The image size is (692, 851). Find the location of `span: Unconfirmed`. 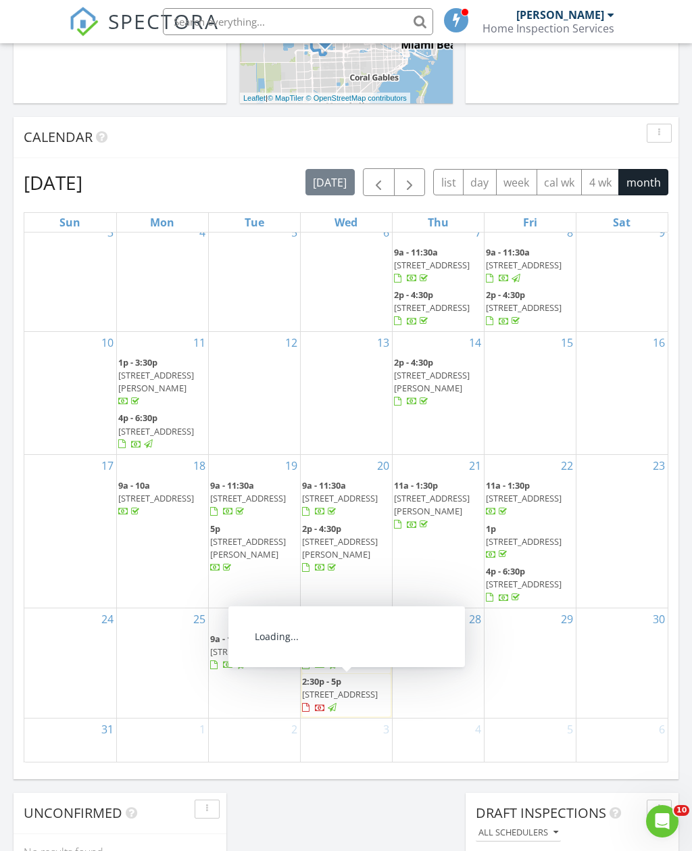

span: Unconfirmed is located at coordinates (73, 812).